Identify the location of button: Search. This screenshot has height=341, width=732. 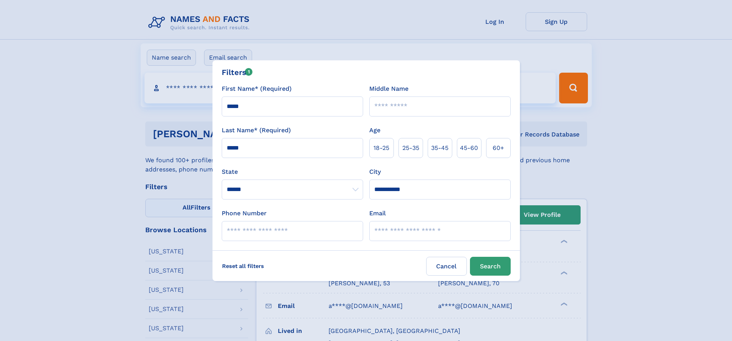
(491, 266).